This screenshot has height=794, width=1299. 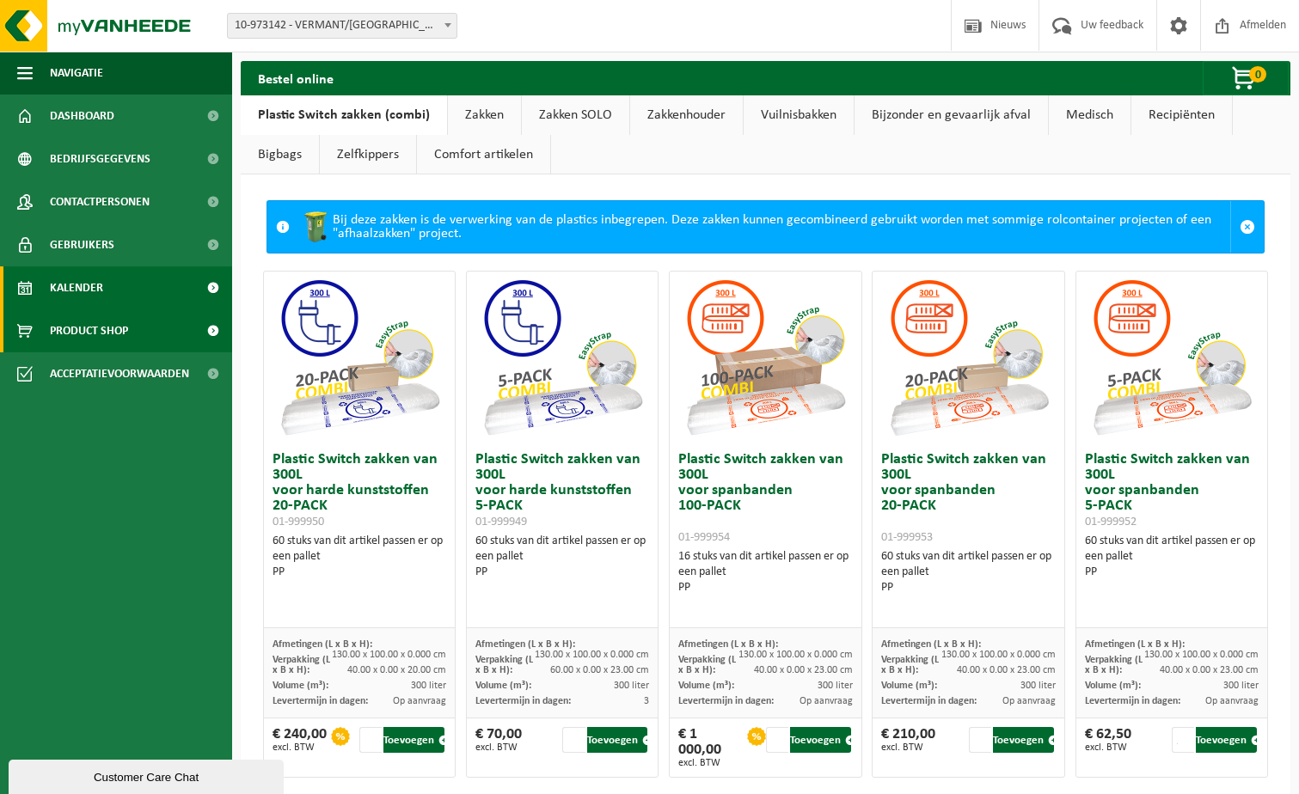 I want to click on span: Navigatie, so click(x=77, y=73).